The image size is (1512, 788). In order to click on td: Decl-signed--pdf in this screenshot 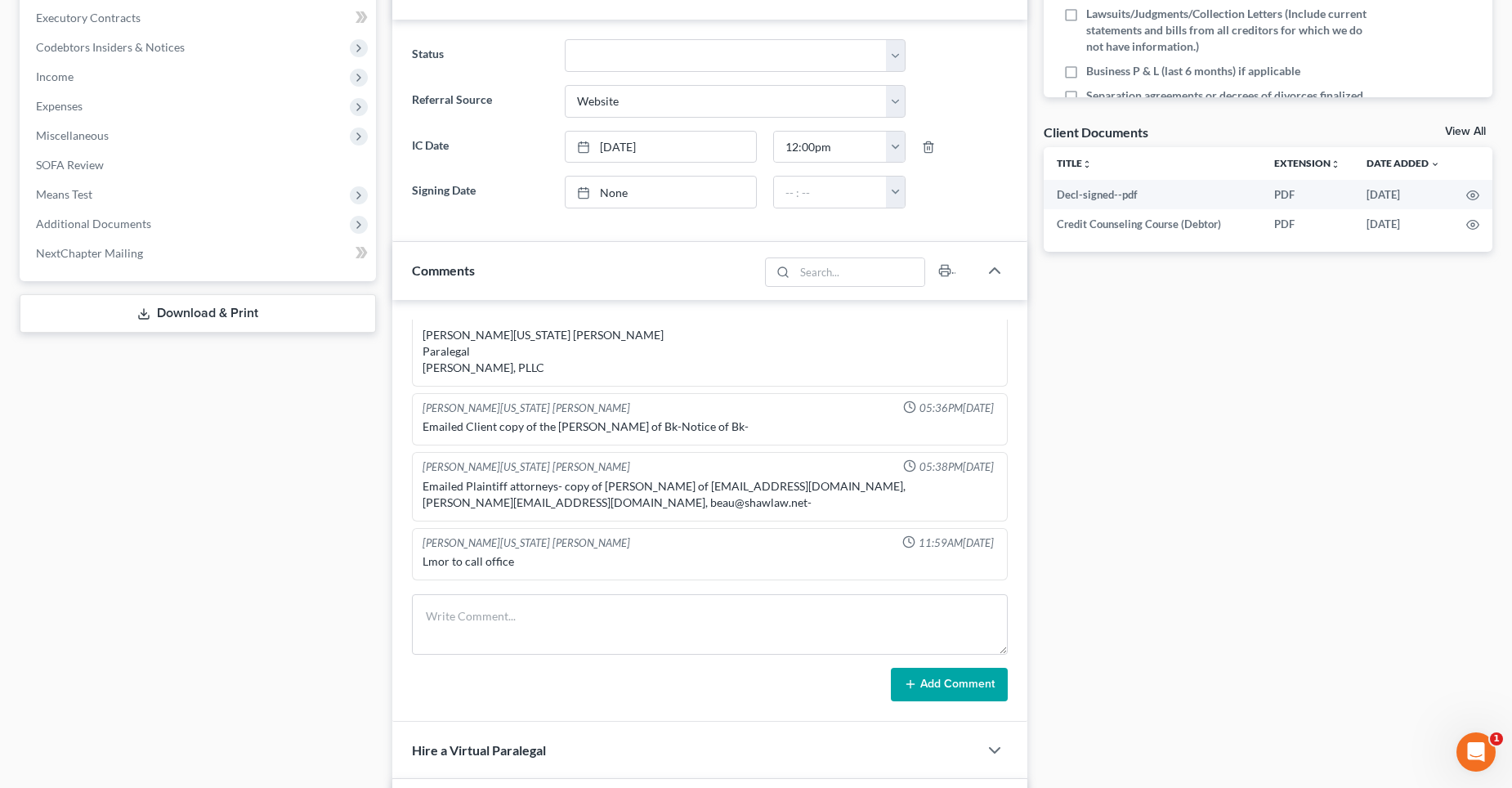, I will do `click(1152, 195)`.